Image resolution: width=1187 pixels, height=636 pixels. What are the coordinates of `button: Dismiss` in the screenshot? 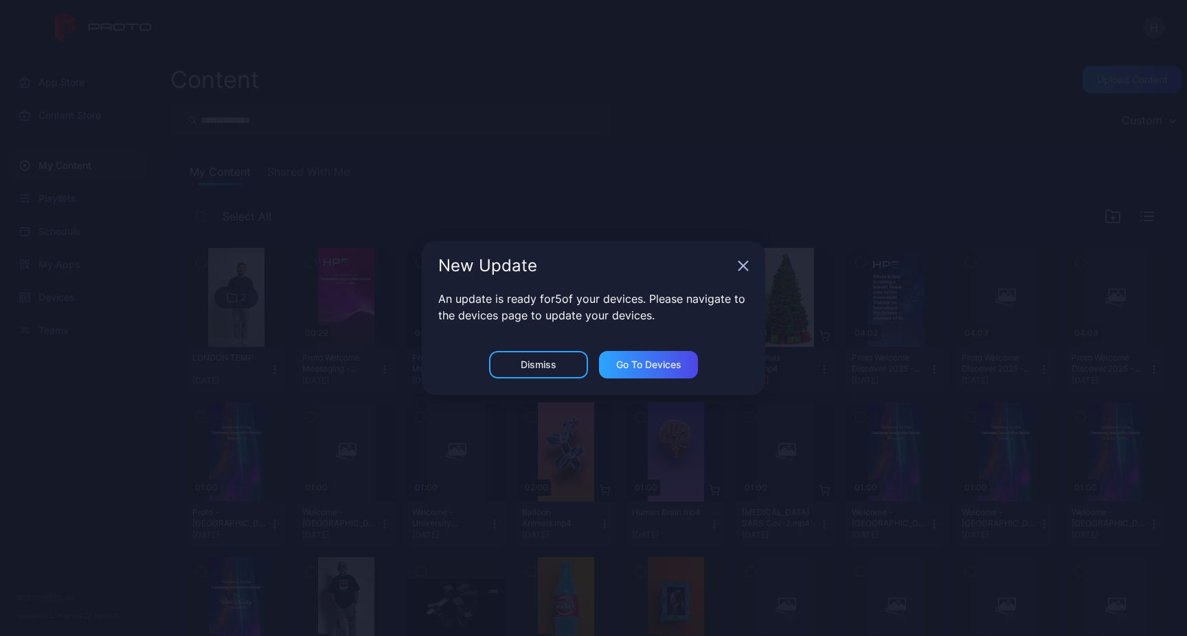 It's located at (539, 365).